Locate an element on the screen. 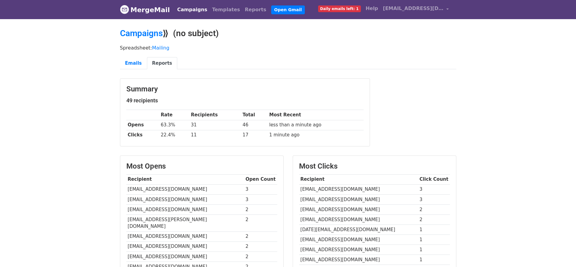 Image resolution: width=576 pixels, height=267 pixels. td: 63.3% is located at coordinates (174, 125).